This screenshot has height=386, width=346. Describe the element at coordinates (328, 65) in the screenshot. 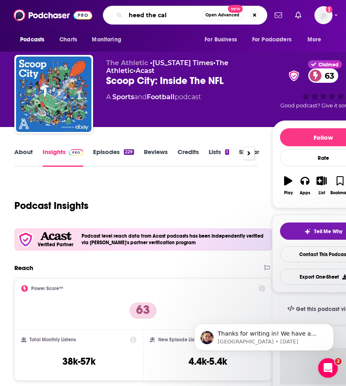

I see `span: Claimed` at that location.